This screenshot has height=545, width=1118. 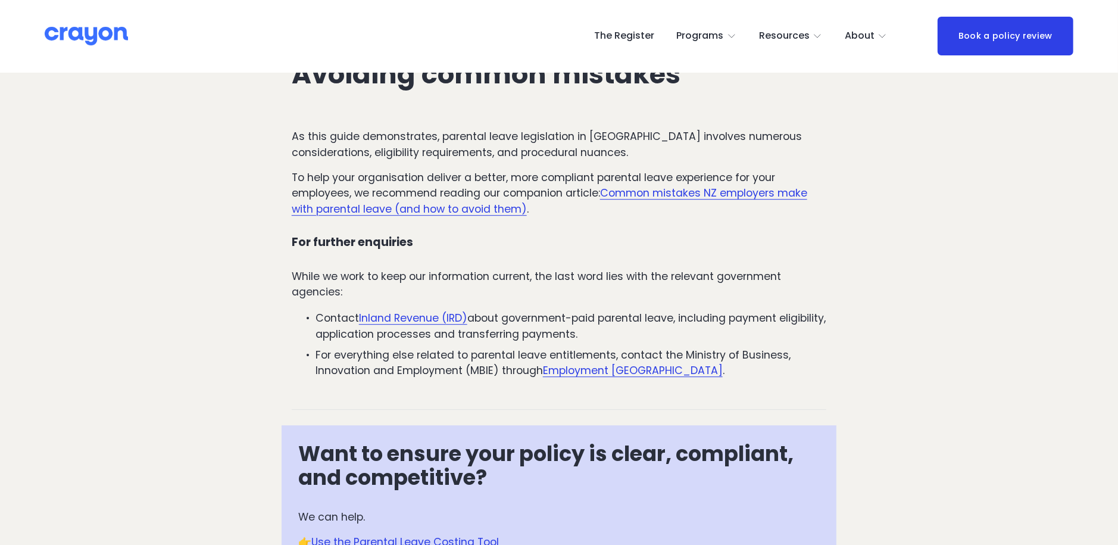 What do you see at coordinates (86, 36) in the screenshot?
I see `img: Crayon` at bounding box center [86, 36].